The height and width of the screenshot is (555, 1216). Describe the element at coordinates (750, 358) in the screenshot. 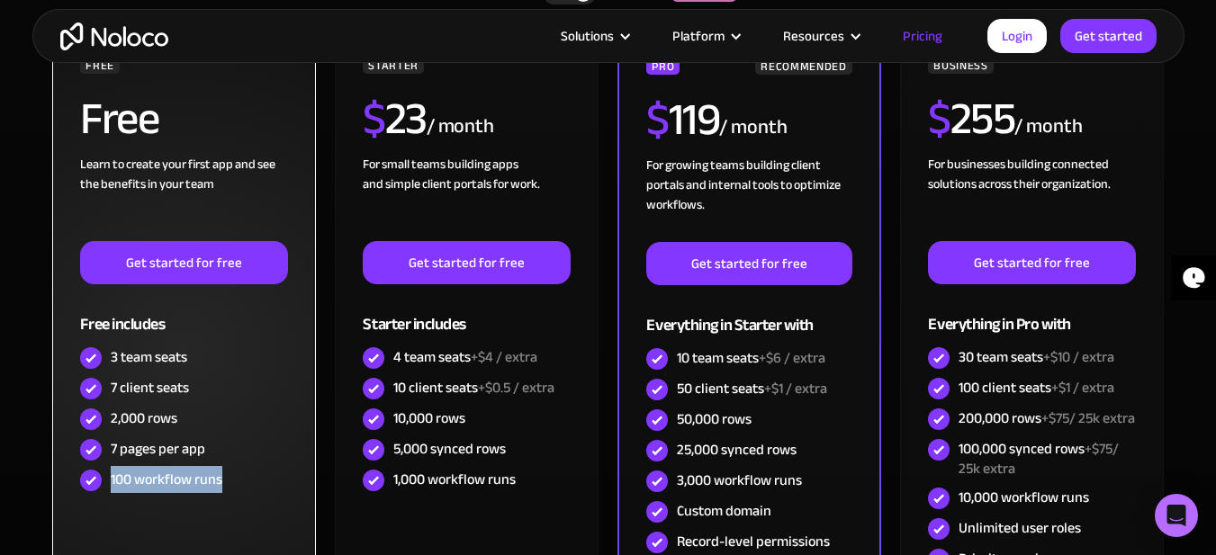

I see `div: 10 team seats` at that location.